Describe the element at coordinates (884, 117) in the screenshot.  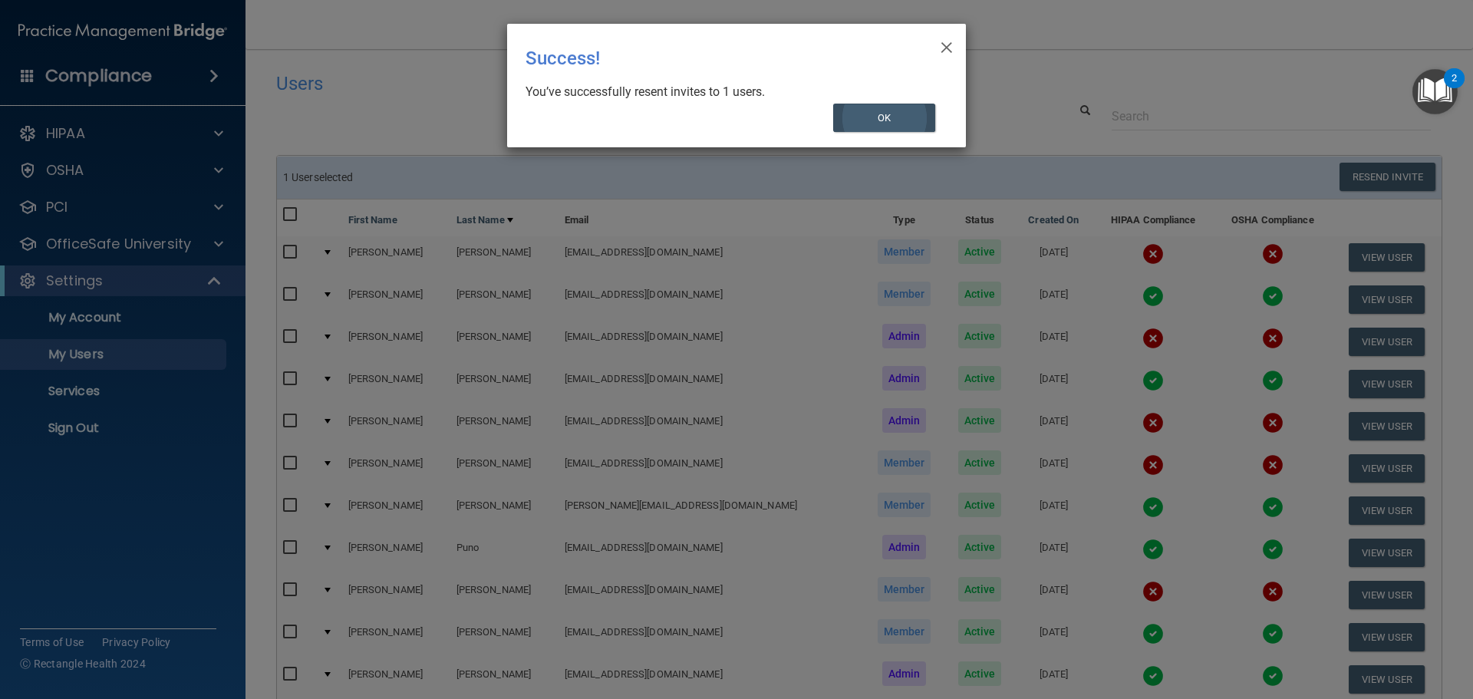
I see `button: OK` at that location.